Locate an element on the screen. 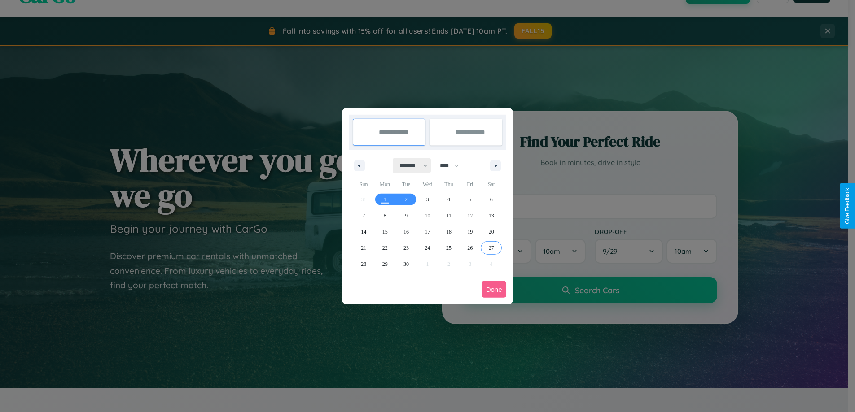 This screenshot has width=855, height=412. span: Mon is located at coordinates (385, 184).